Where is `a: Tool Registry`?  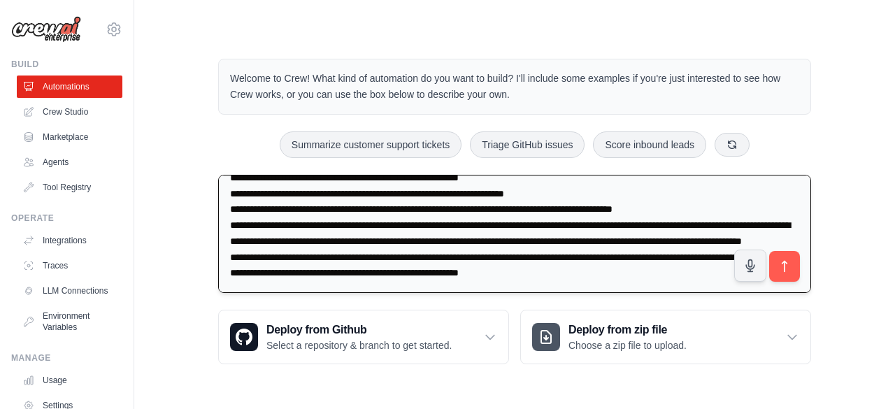 a: Tool Registry is located at coordinates (69, 187).